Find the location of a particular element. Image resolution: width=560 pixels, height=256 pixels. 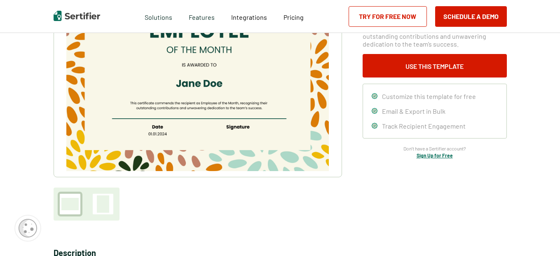

a: Integrations is located at coordinates (249, 16).